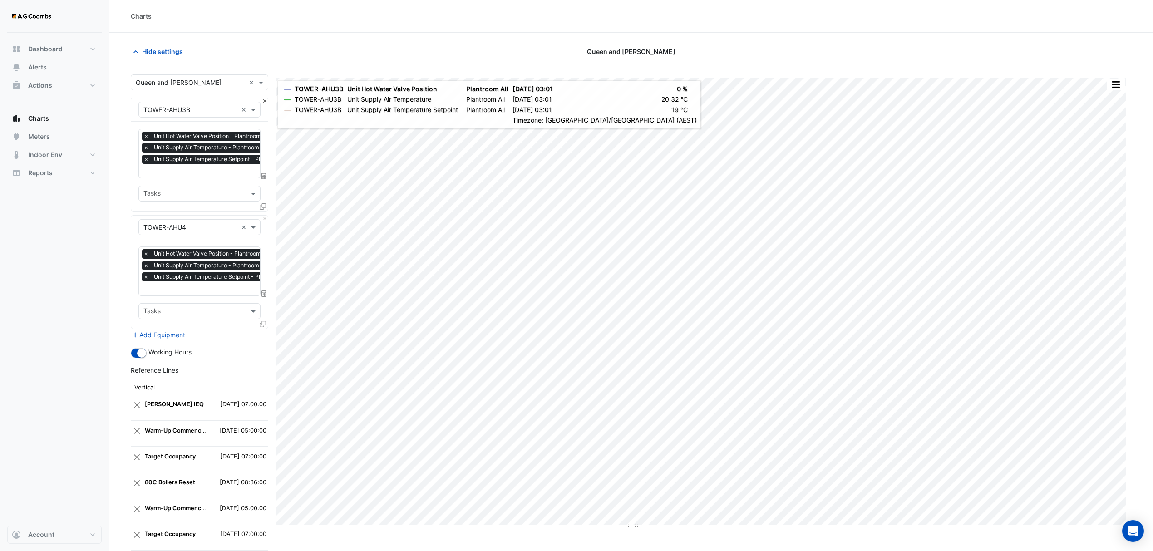  Describe the element at coordinates (45, 155) in the screenshot. I see `span: Indoor Env` at that location.